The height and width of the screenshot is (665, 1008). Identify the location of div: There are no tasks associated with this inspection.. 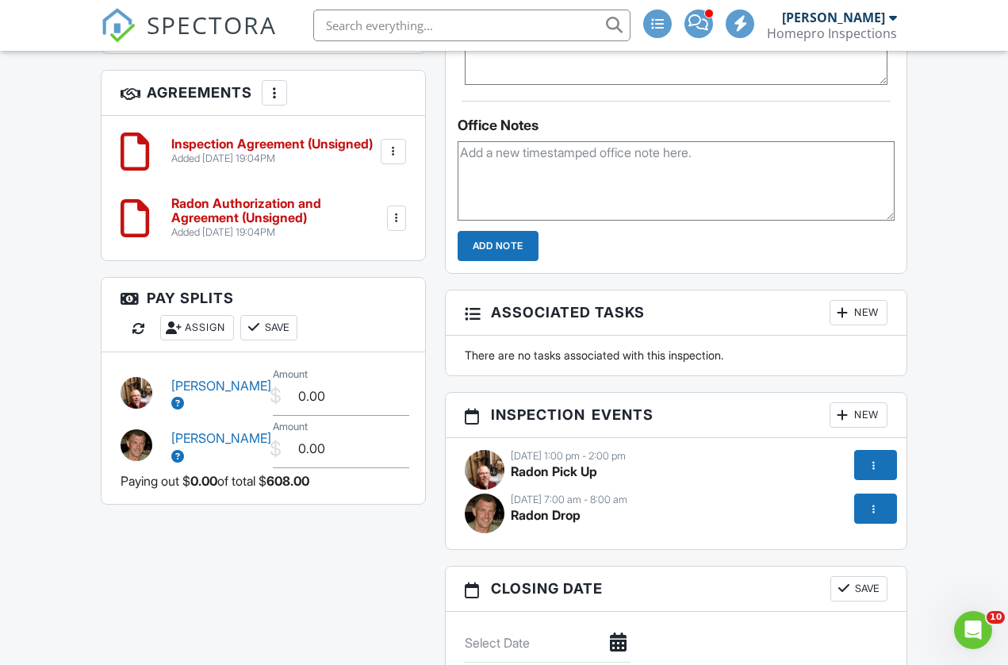
(676, 355).